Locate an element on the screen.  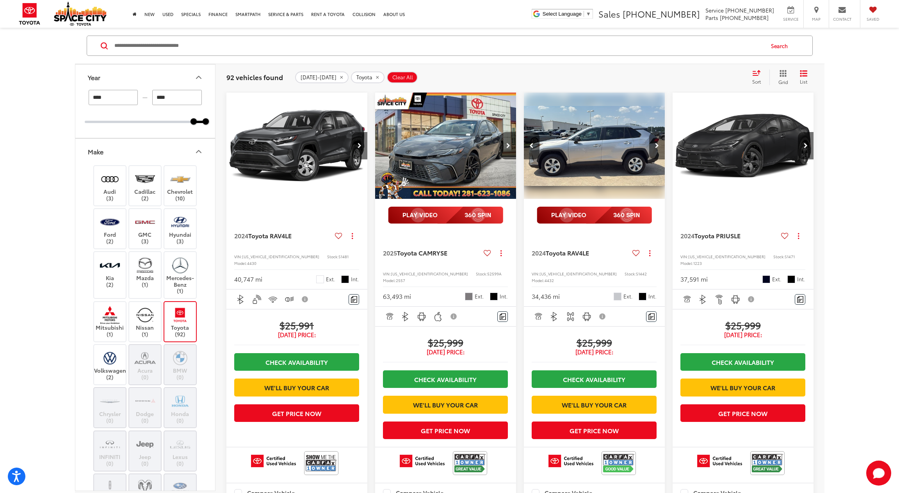
label: Jeep (0) is located at coordinates (145, 451).